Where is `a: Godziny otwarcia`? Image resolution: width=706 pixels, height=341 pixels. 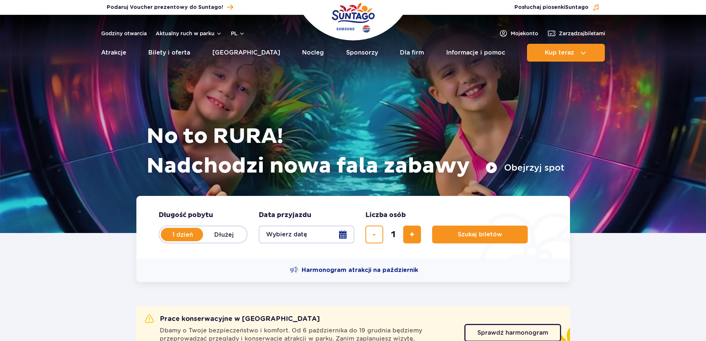
a: Godziny otwarcia is located at coordinates (124, 33).